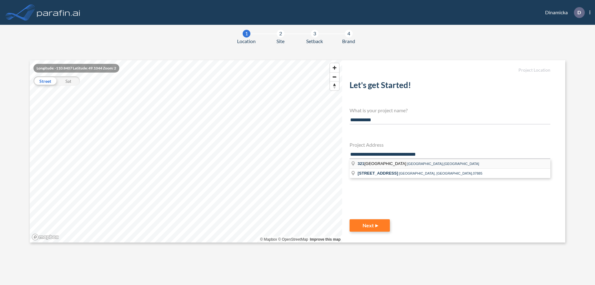 Image resolution: width=595 pixels, height=285 pixels. Describe the element at coordinates (334, 77) in the screenshot. I see `button: Zoom out` at that location.